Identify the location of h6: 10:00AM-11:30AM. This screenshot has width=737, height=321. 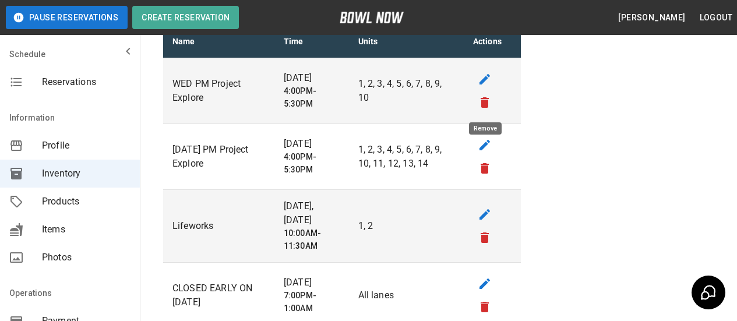
(311, 240).